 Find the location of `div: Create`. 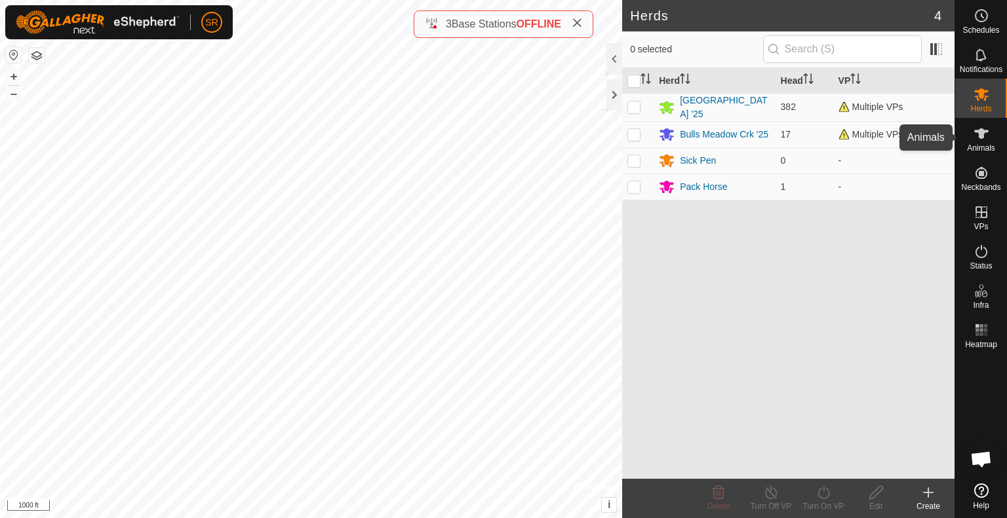

div: Create is located at coordinates (928, 507).